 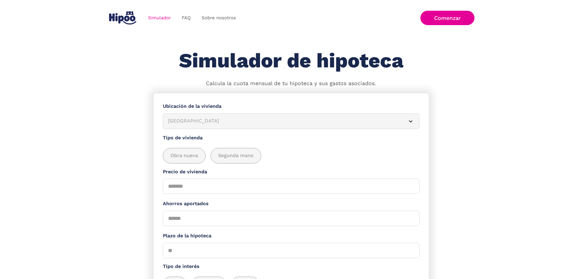 What do you see at coordinates (236, 155) in the screenshot?
I see `span: Segunda mano` at bounding box center [236, 155].